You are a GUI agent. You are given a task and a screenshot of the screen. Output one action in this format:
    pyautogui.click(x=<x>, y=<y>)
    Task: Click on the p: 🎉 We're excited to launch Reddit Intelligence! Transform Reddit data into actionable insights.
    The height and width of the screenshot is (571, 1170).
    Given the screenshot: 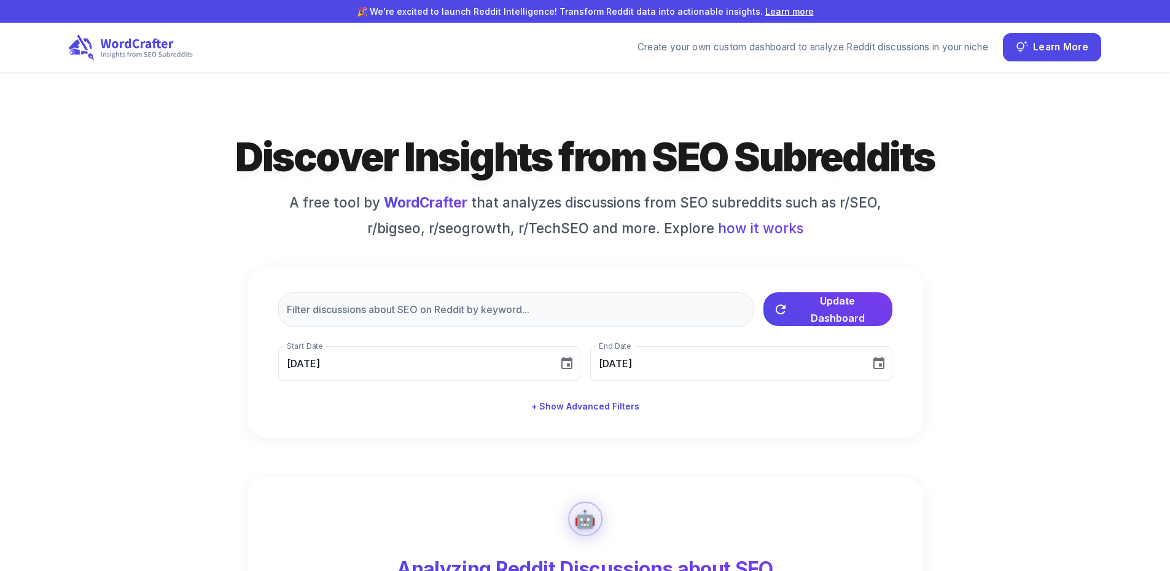 What is the action you would take?
    pyautogui.click(x=585, y=11)
    